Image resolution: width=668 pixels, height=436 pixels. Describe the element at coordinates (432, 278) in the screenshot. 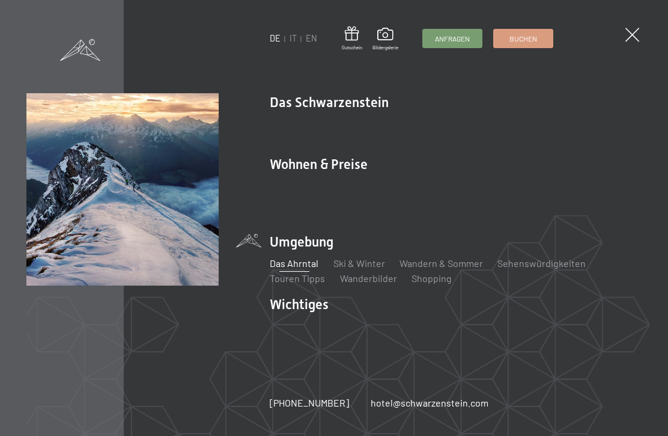

I see `a: Shopping` at that location.